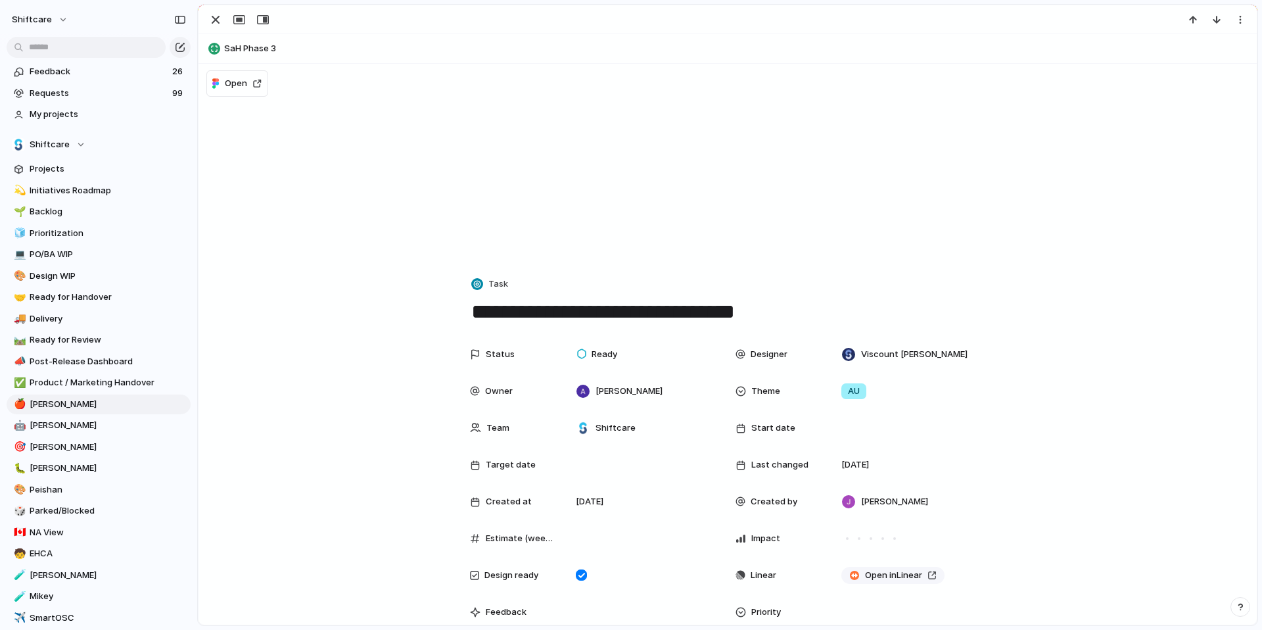 The height and width of the screenshot is (630, 1262). I want to click on span: Requests, so click(99, 93).